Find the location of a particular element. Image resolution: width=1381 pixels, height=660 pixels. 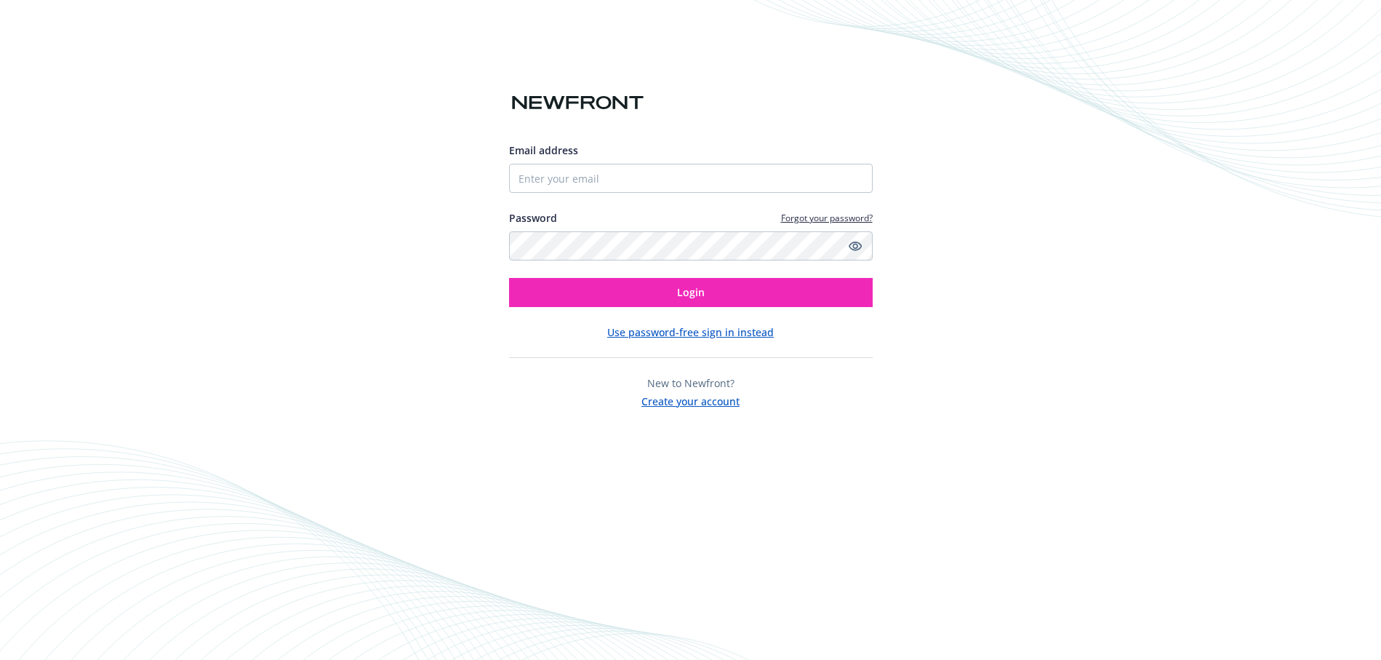

label: Password is located at coordinates (533, 217).